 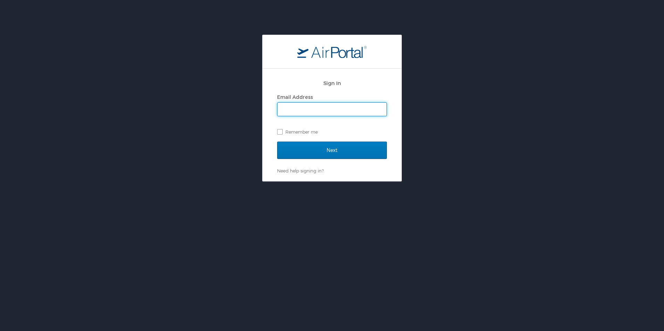 I want to click on img: logo, so click(x=332, y=52).